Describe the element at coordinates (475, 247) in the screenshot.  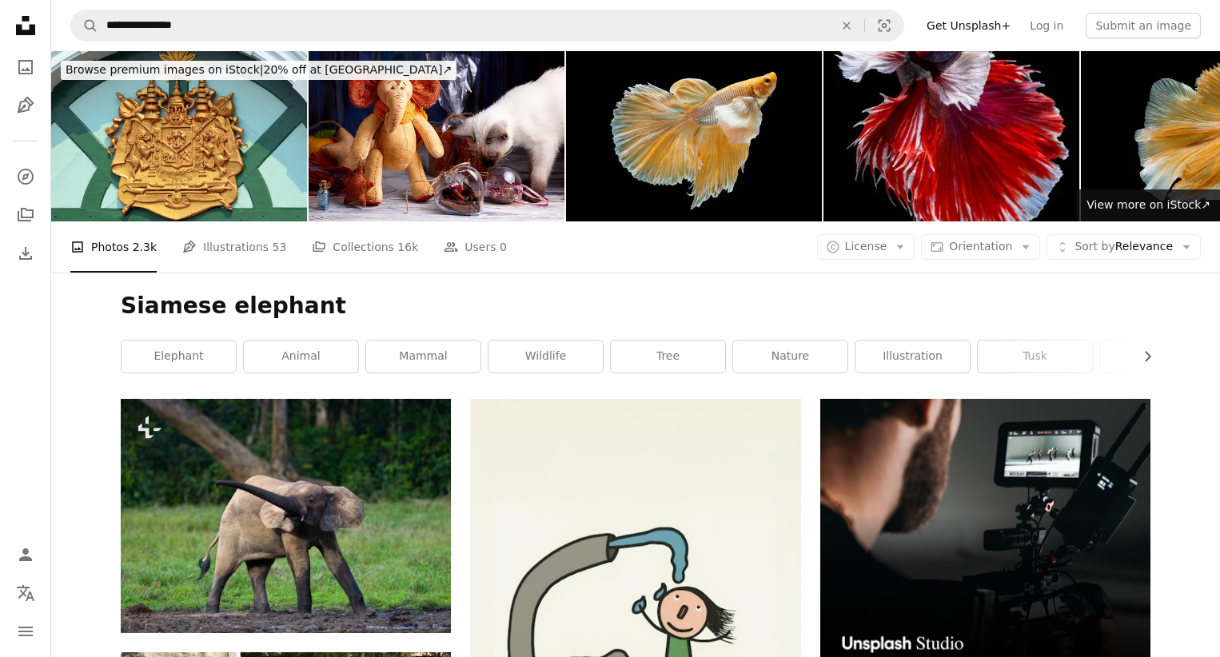
I see `a: Users 0` at that location.